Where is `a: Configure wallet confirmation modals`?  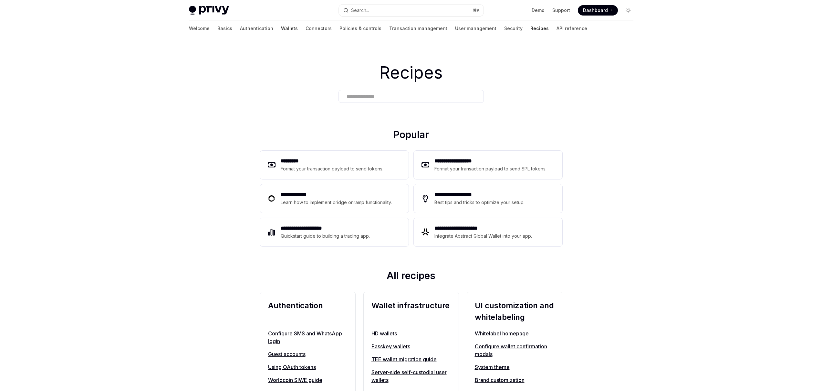
a: Configure wallet confirmation modals is located at coordinates (515, 350).